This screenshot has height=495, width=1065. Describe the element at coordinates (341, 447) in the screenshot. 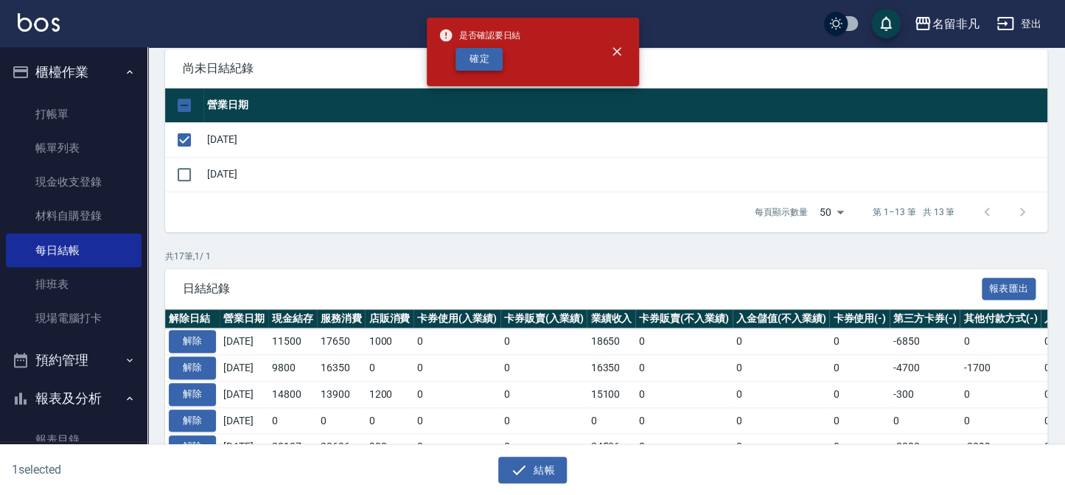

I see `td: 23636` at that location.